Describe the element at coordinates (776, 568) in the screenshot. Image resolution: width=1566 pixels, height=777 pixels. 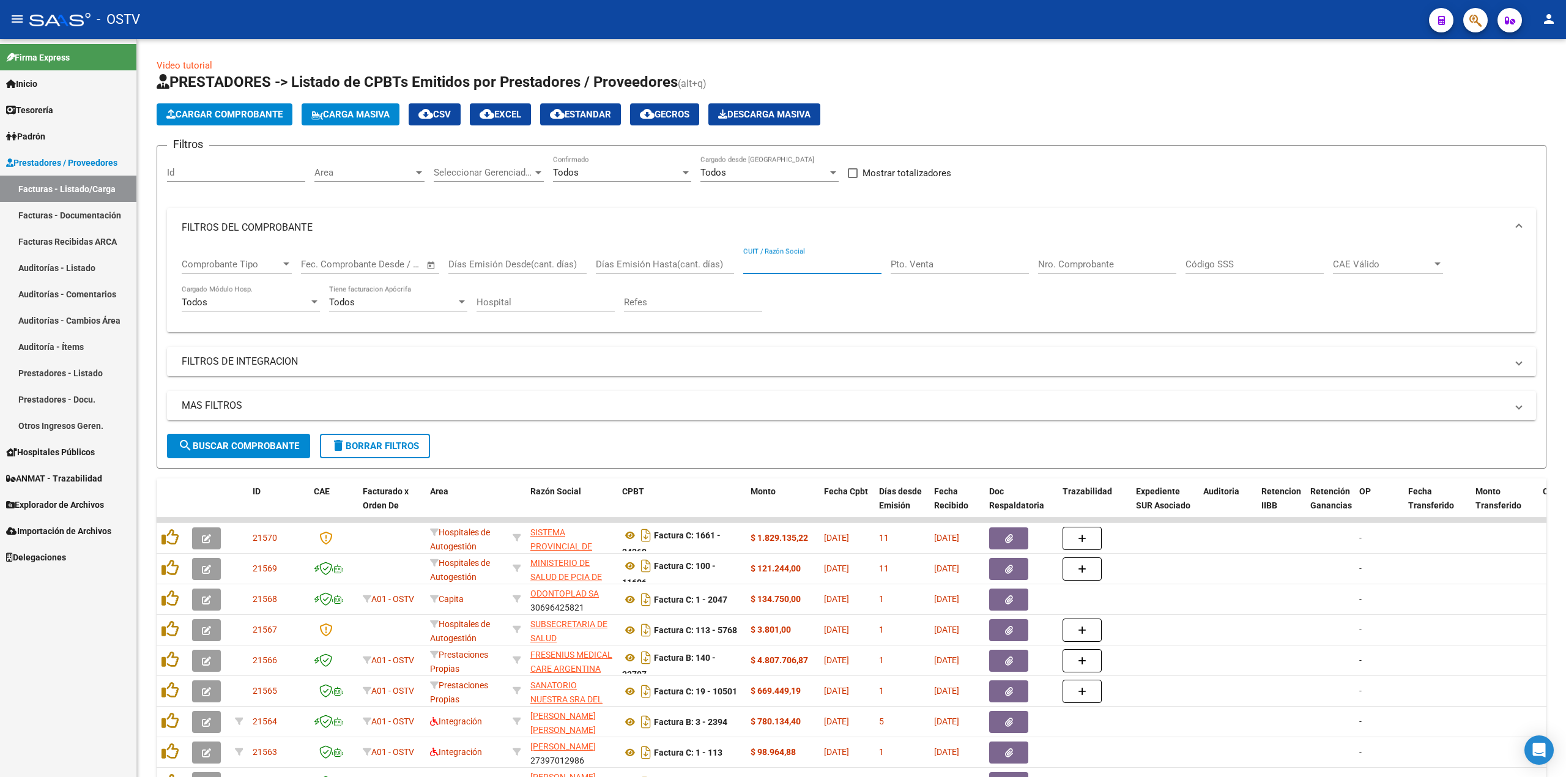
I see `strong: $ 121.244,00` at that location.